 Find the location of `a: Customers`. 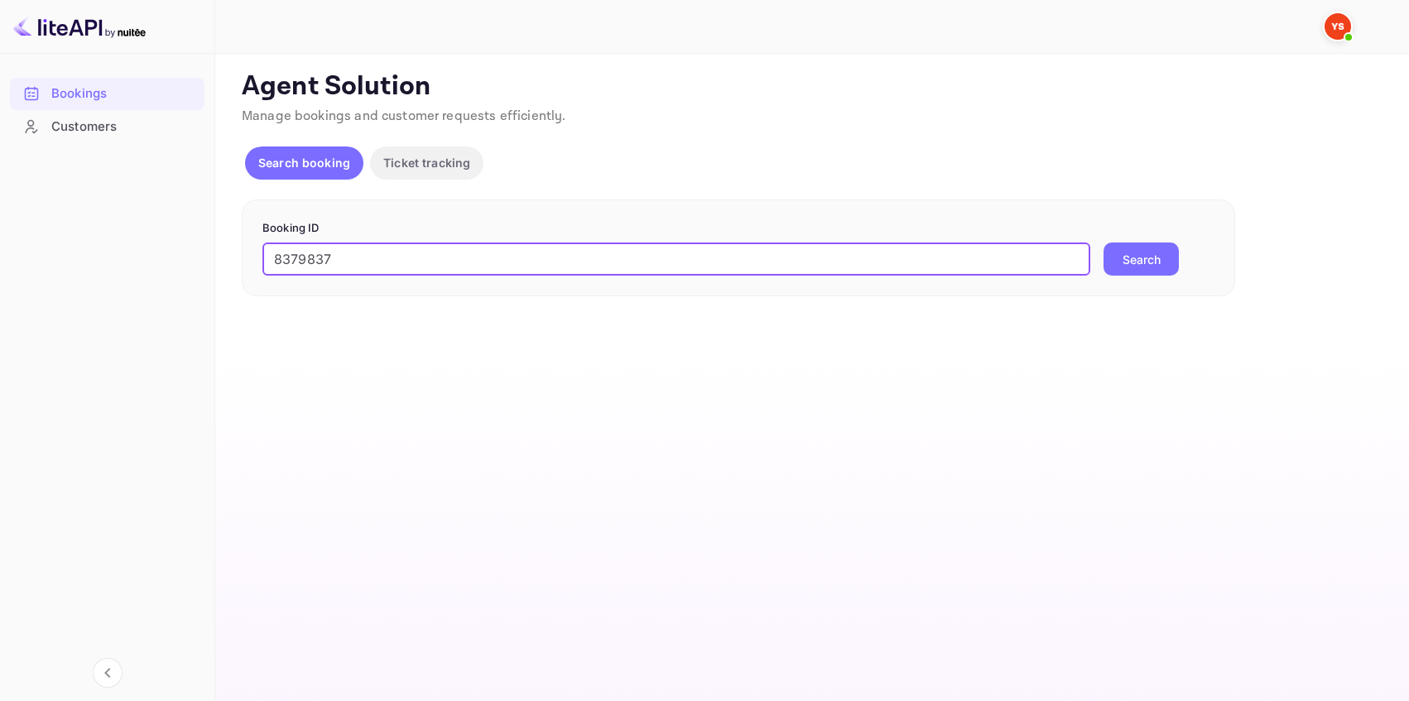

a: Customers is located at coordinates (107, 126).